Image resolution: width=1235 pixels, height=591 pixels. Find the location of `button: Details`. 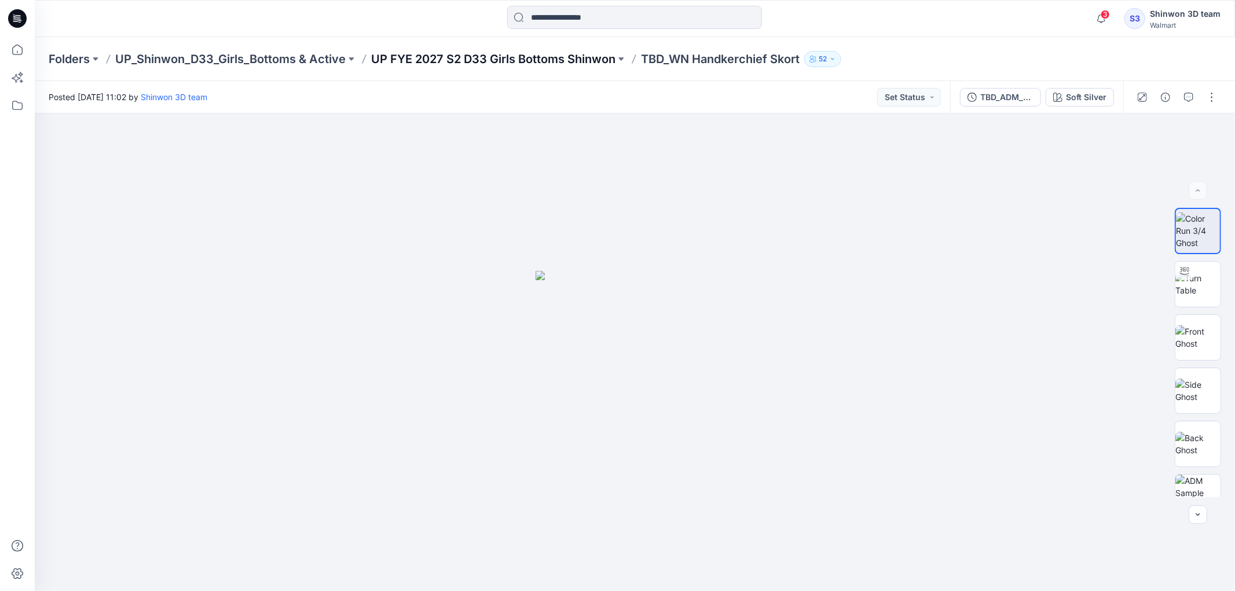

button: Details is located at coordinates (1166, 97).